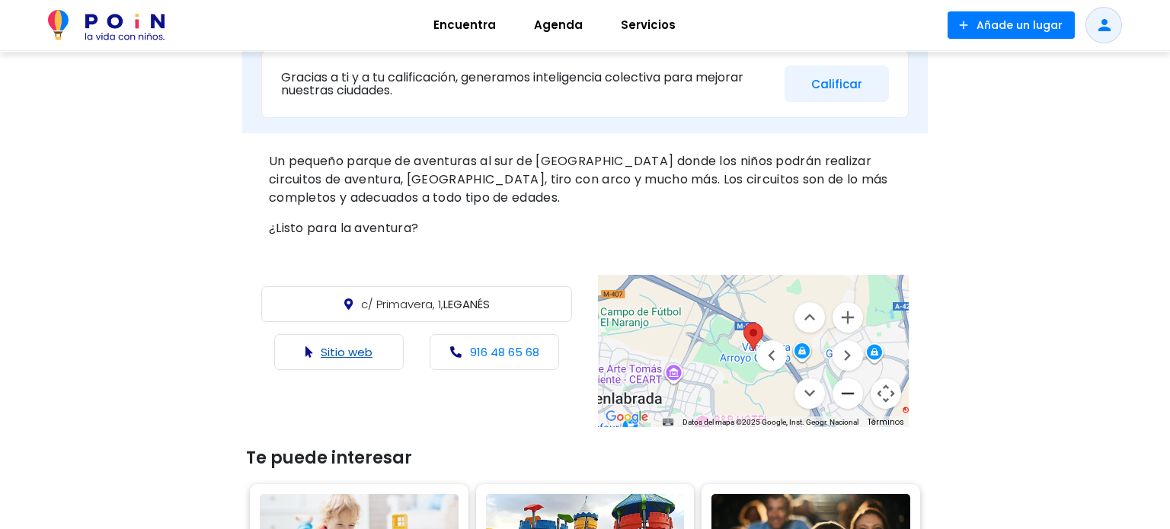 The height and width of the screenshot is (529, 1170). Describe the element at coordinates (848, 356) in the screenshot. I see `button: Mover a la derecha` at that location.